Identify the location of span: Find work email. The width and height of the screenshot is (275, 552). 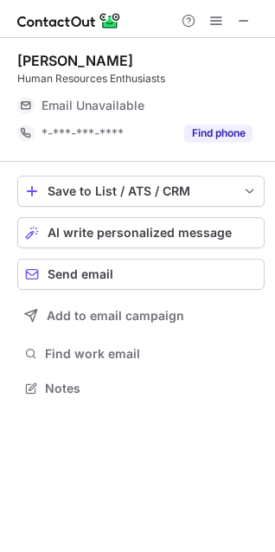
(151, 354).